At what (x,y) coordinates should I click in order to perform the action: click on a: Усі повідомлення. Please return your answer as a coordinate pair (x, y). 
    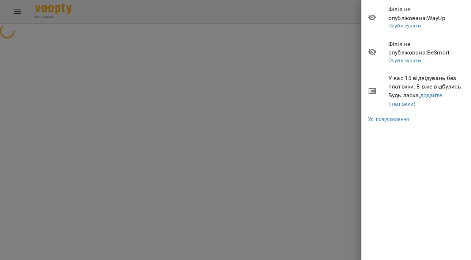
    Looking at the image, I should click on (388, 119).